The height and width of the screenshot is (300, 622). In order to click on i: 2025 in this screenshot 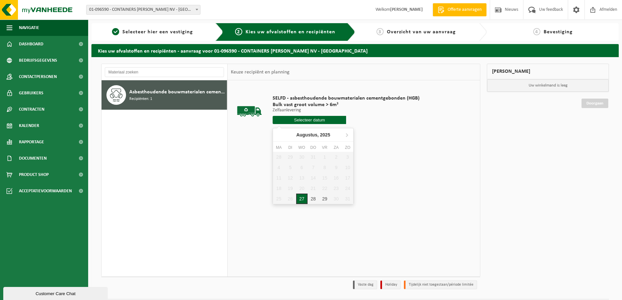, I will do `click(325, 135)`.